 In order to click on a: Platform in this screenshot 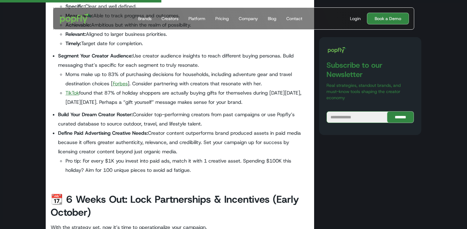, I will do `click(197, 19)`.